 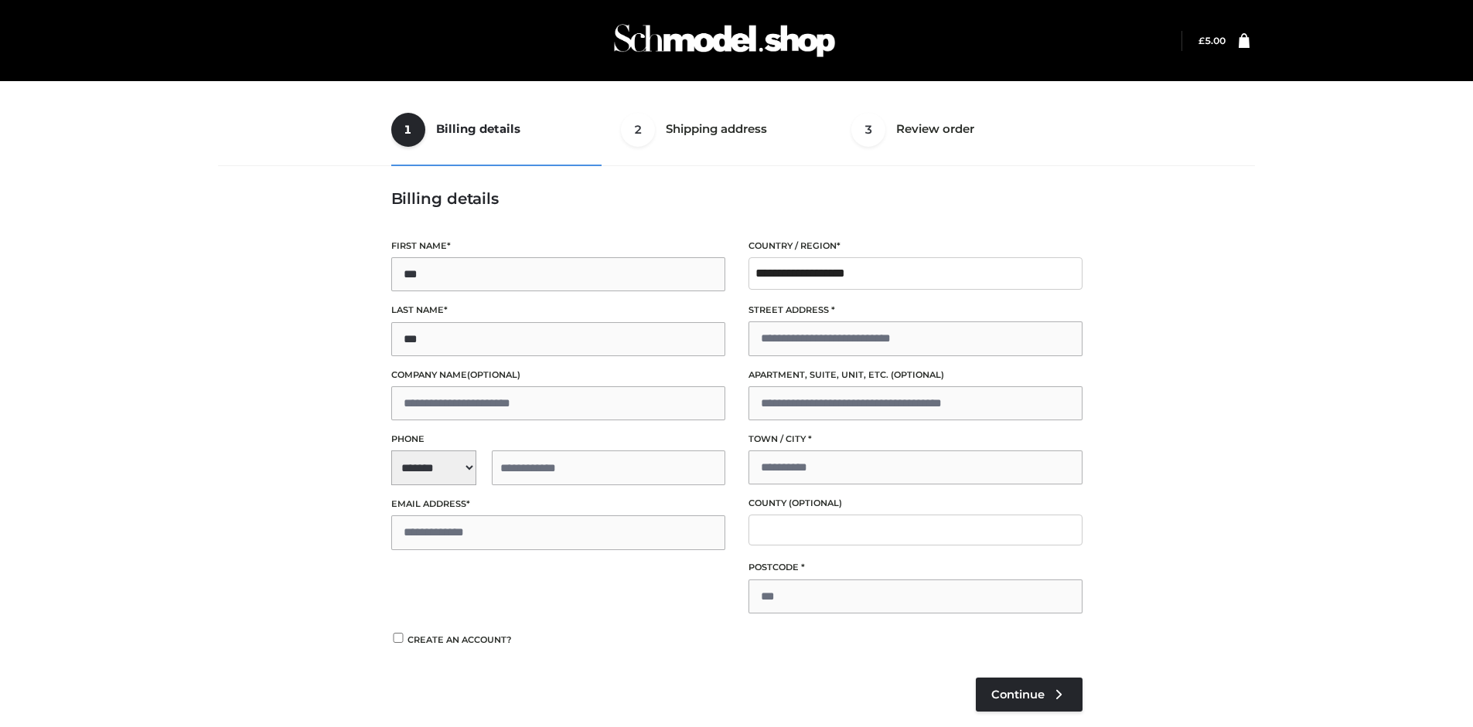 What do you see at coordinates (915, 375) in the screenshot?
I see `label: Apartment, suite, unit, etc.` at bounding box center [915, 375].